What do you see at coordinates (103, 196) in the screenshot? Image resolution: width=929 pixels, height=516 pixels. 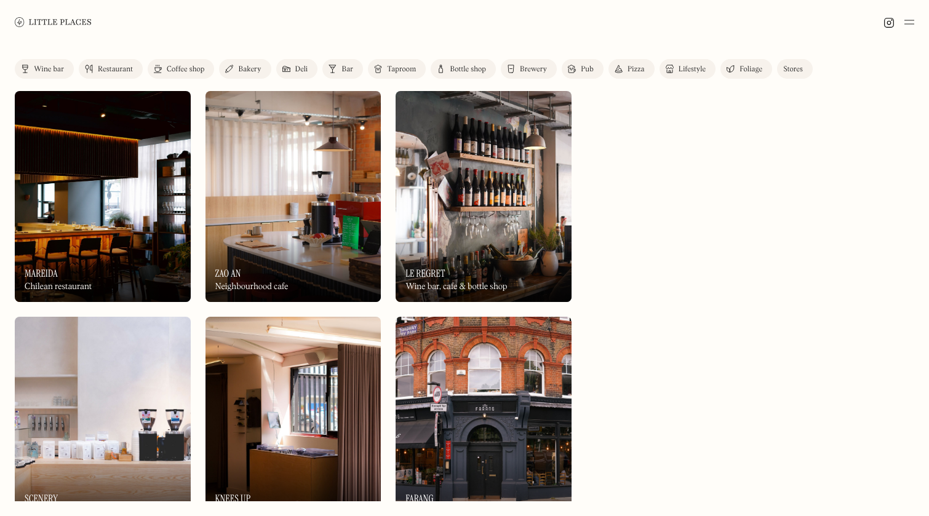 I see `img: Mareida` at bounding box center [103, 196].